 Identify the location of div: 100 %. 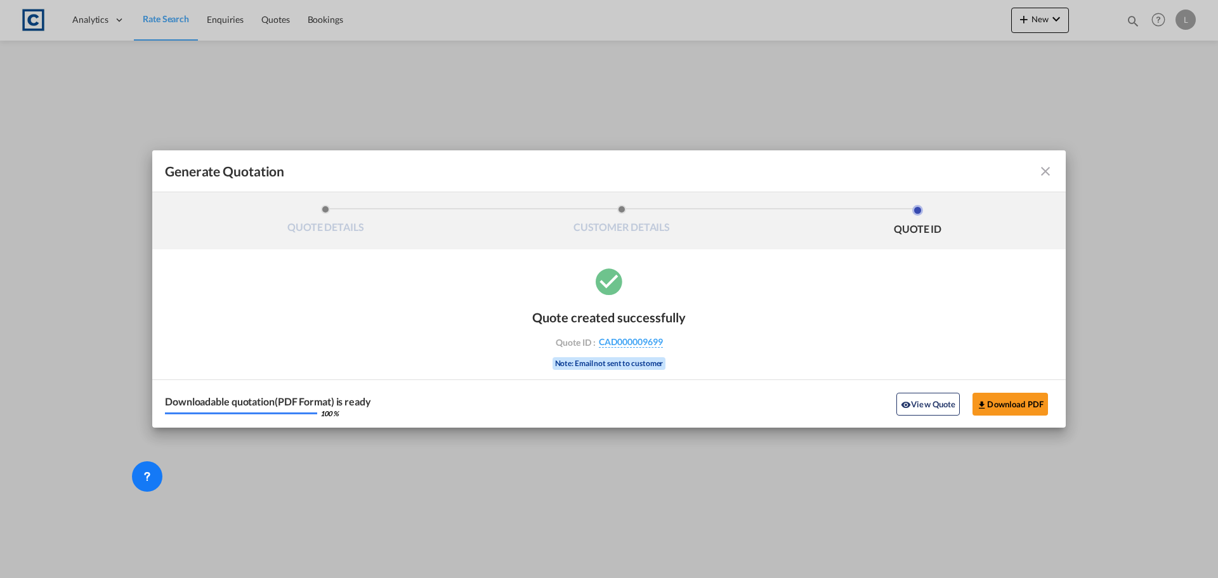
(329, 413).